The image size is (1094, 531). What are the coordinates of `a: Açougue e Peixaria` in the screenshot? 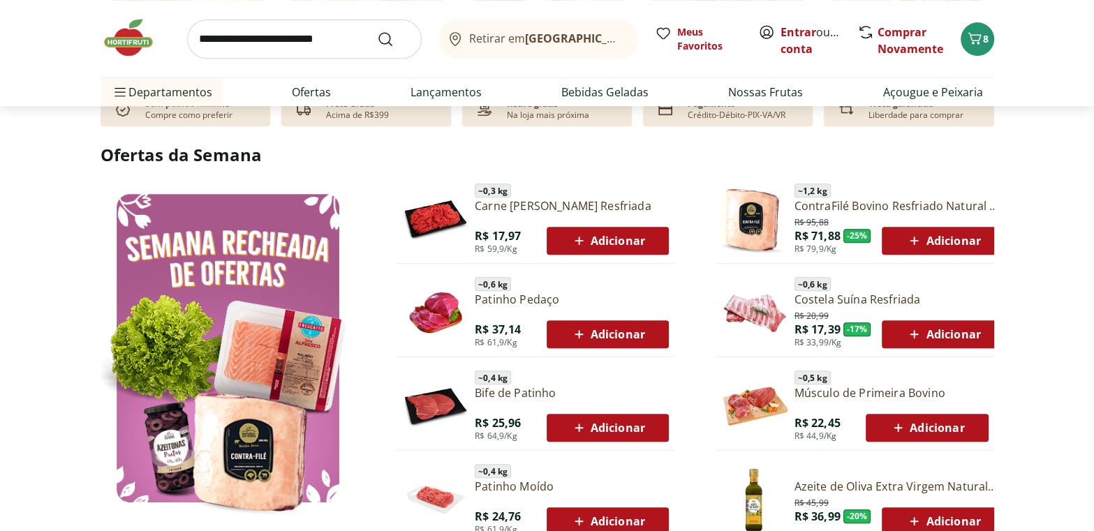 It's located at (932, 92).